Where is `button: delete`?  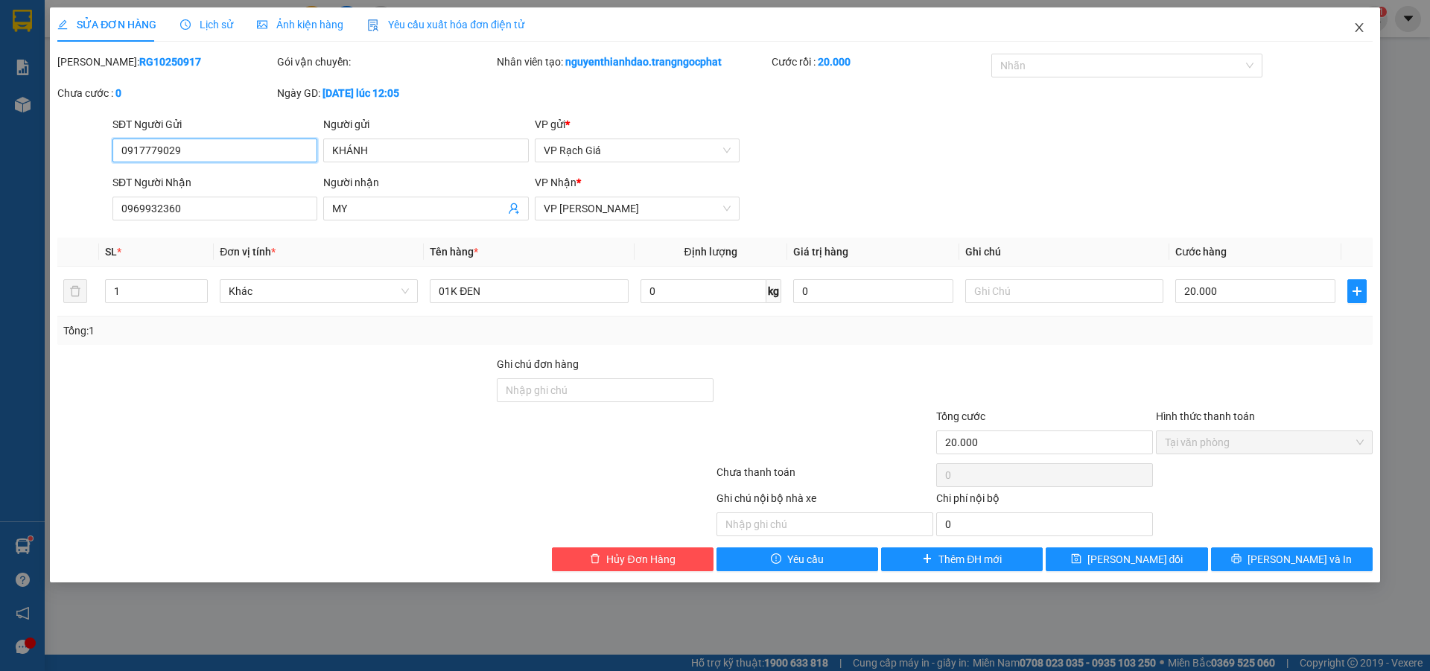
button: delete is located at coordinates (75, 291).